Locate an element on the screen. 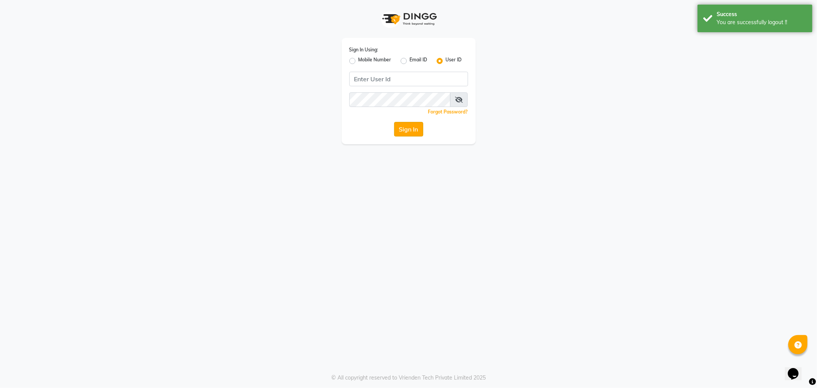 This screenshot has width=817, height=388. div: You are successfully logout !! is located at coordinates (762, 22).